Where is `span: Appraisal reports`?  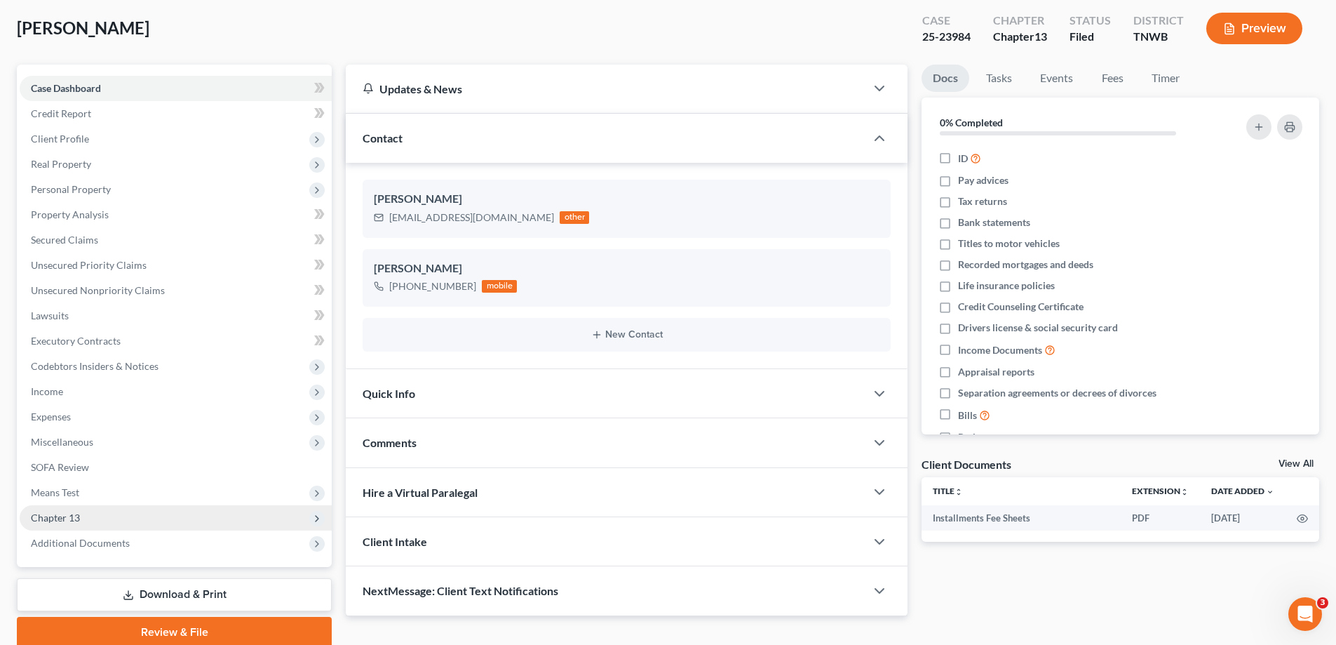
span: Appraisal reports is located at coordinates (996, 372).